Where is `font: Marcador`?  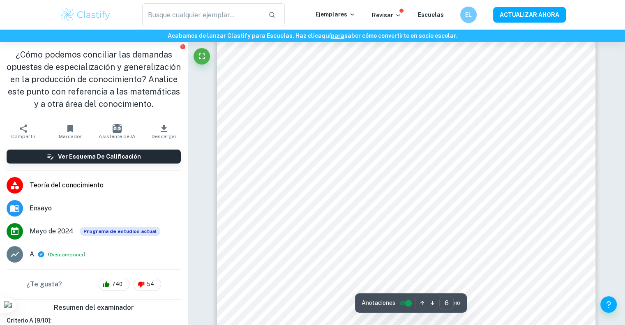
font: Marcador is located at coordinates (70, 136).